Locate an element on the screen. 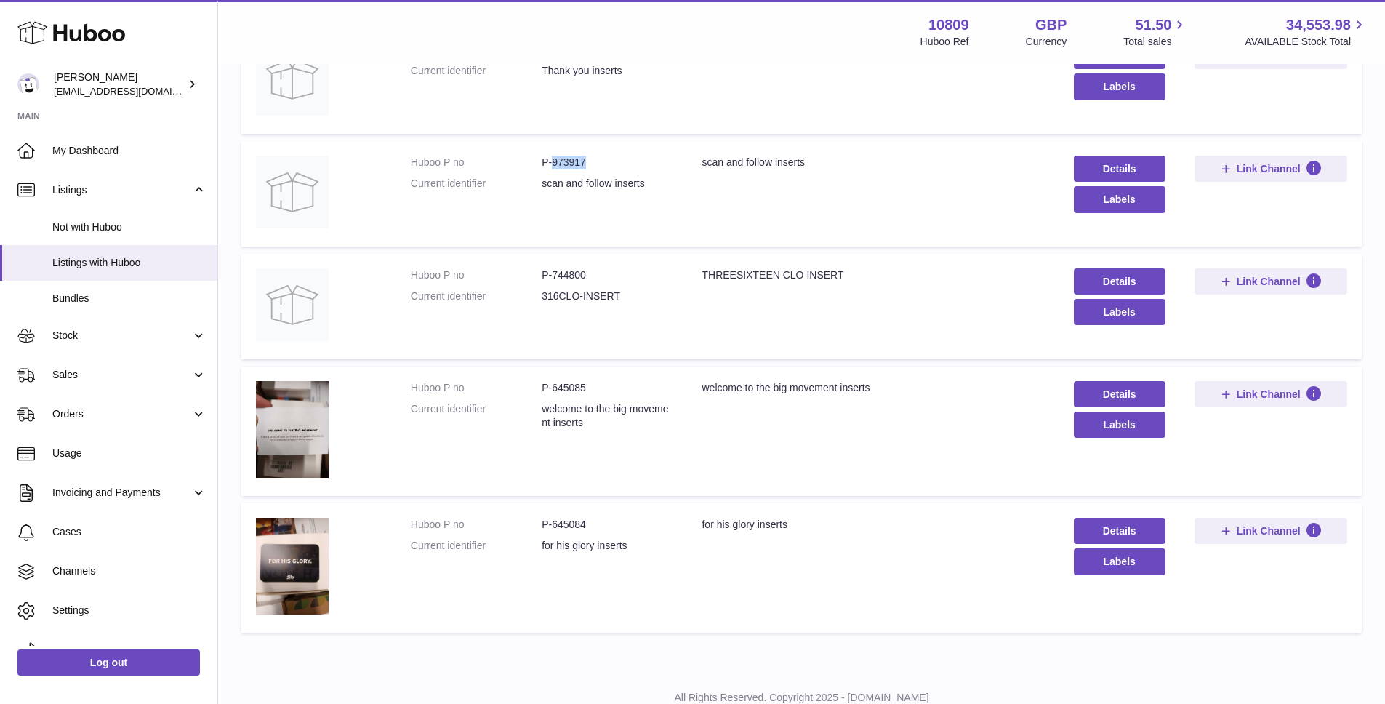 This screenshot has height=704, width=1385. dd: P-744800 is located at coordinates (607, 275).